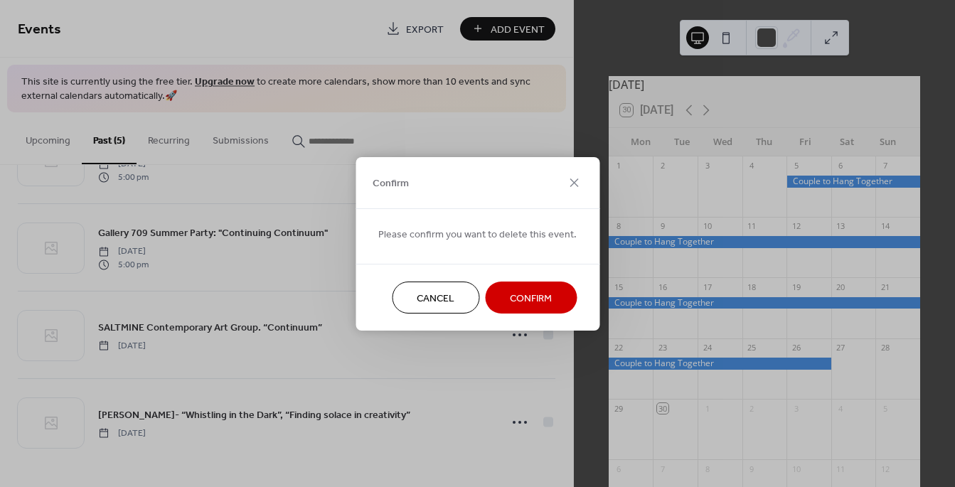 The height and width of the screenshot is (487, 955). I want to click on button: Cancel, so click(435, 297).